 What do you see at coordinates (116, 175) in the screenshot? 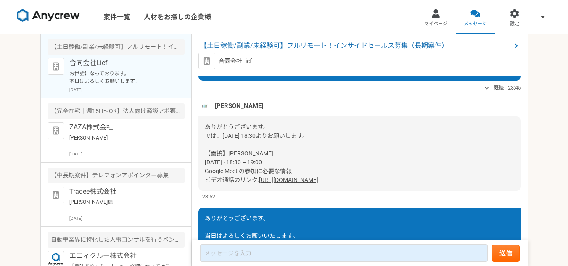
I see `div: 【中長期案件】テレフォンアポインター募集` at bounding box center [116, 175].